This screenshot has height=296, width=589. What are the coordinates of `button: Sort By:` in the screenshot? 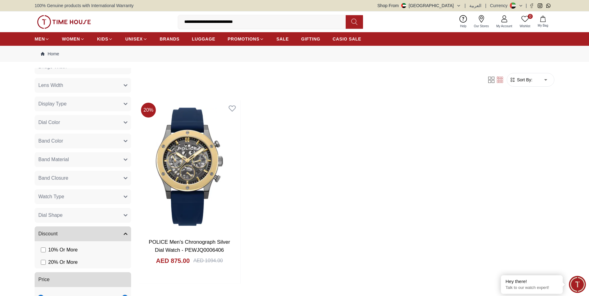 It's located at (521, 80).